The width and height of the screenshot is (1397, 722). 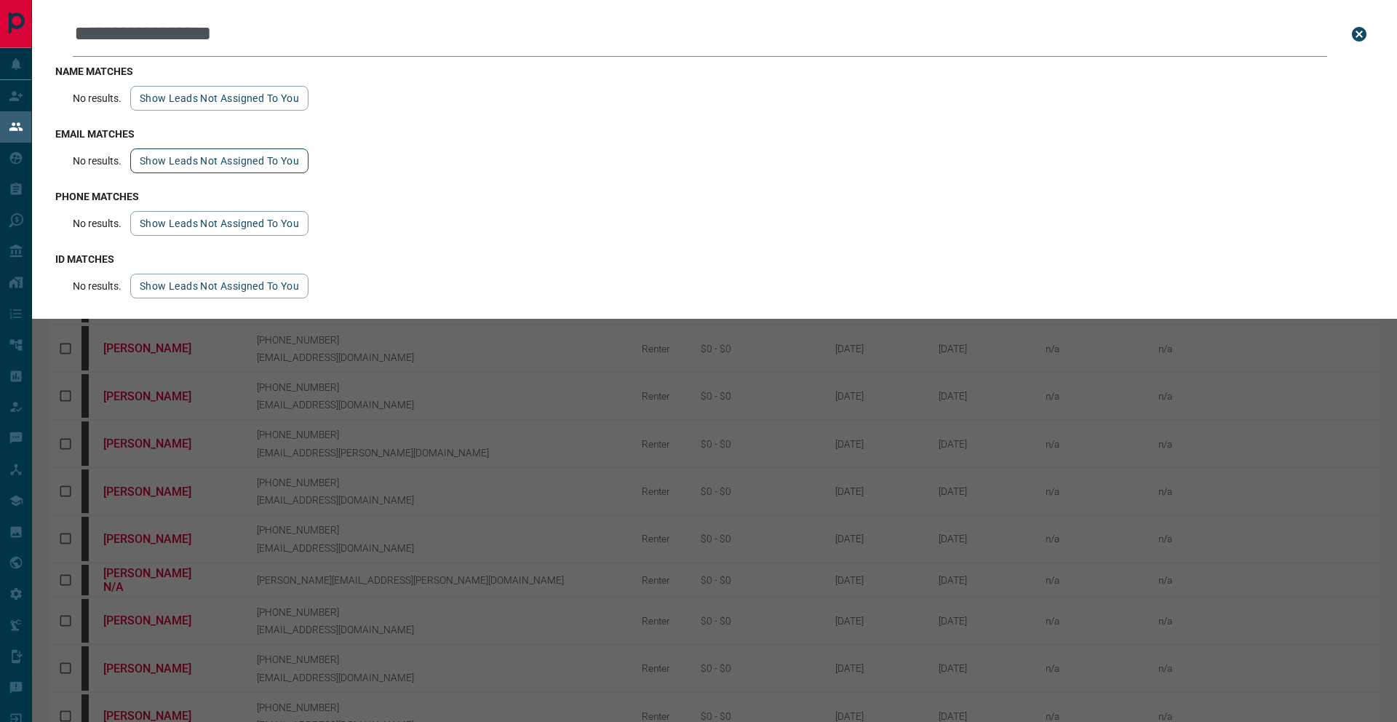 What do you see at coordinates (715, 134) in the screenshot?
I see `h3: email matches` at bounding box center [715, 134].